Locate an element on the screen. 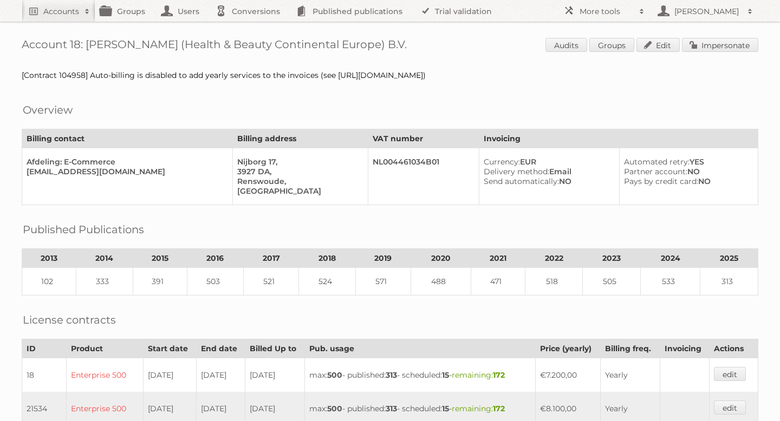  th: Price (yearly) is located at coordinates (568, 349).